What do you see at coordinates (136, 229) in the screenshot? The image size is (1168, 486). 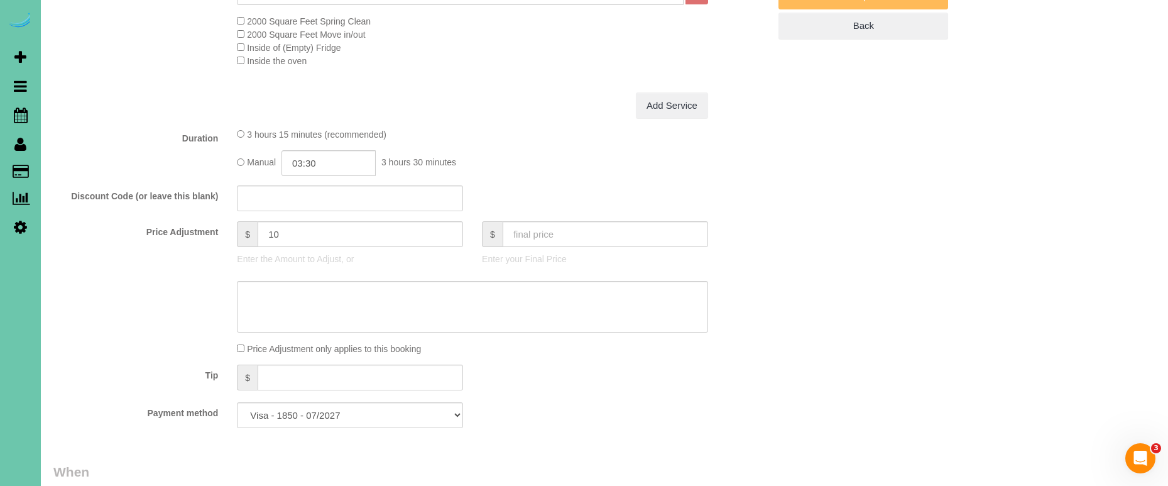 I see `label: Price Adjustment` at bounding box center [136, 229].